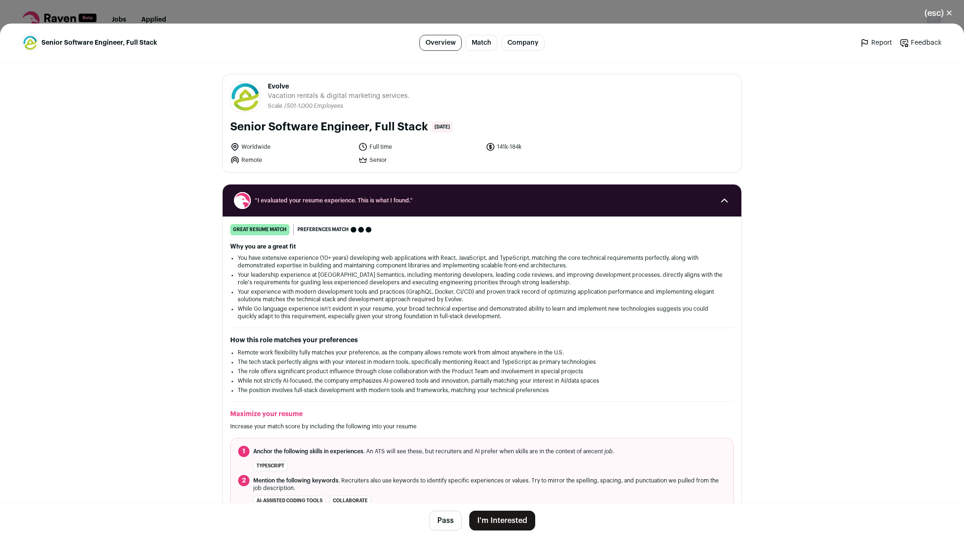 This screenshot has height=538, width=964. What do you see at coordinates (308, 451) in the screenshot?
I see `span: Anchor the following skills in experiences` at bounding box center [308, 451].